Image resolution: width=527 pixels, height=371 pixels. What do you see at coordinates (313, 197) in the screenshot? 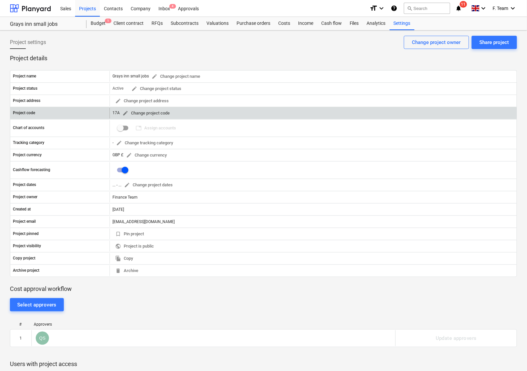
I see `div: Finance Team` at bounding box center [313, 197].